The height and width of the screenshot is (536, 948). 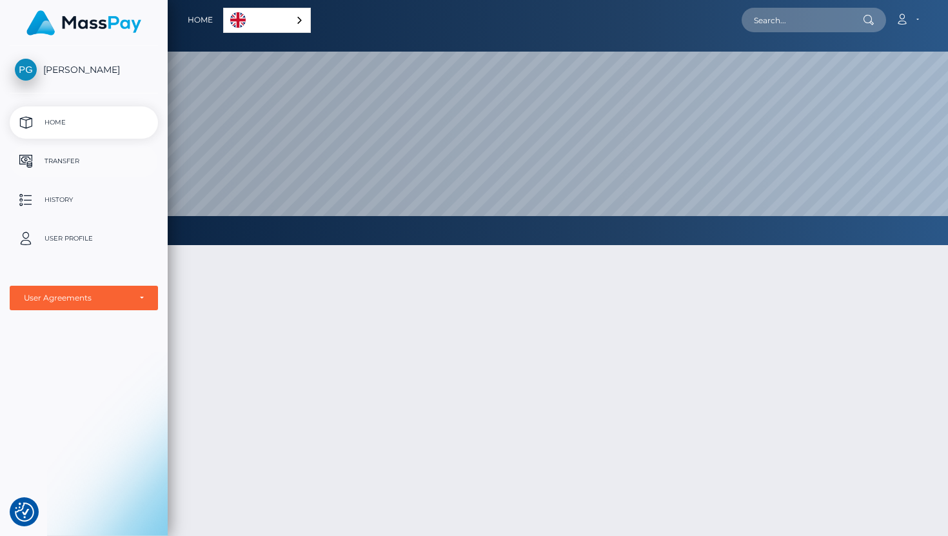 What do you see at coordinates (267, 20) in the screenshot?
I see `div: Language` at bounding box center [267, 20].